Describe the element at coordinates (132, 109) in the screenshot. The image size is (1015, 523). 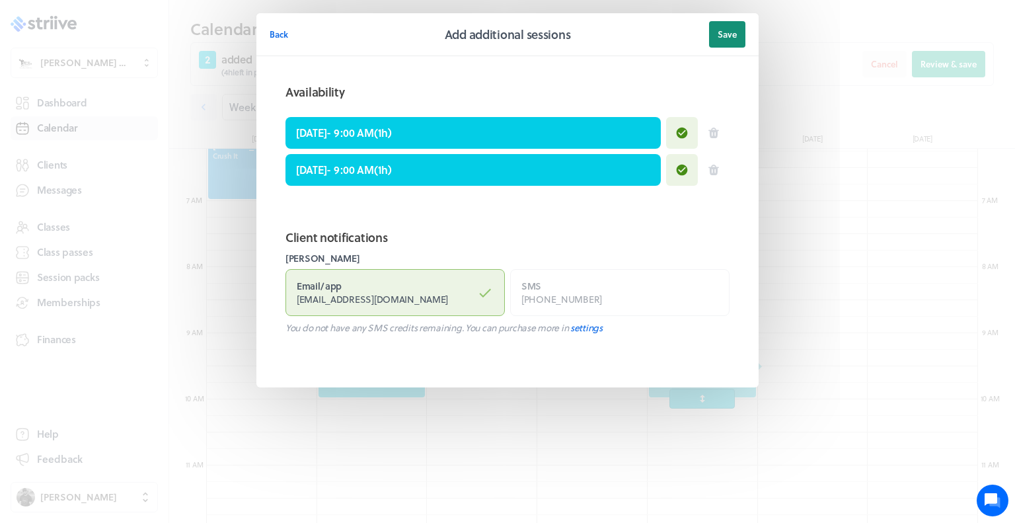
I see `h2: We're here to help. Ask us anything!` at that location.